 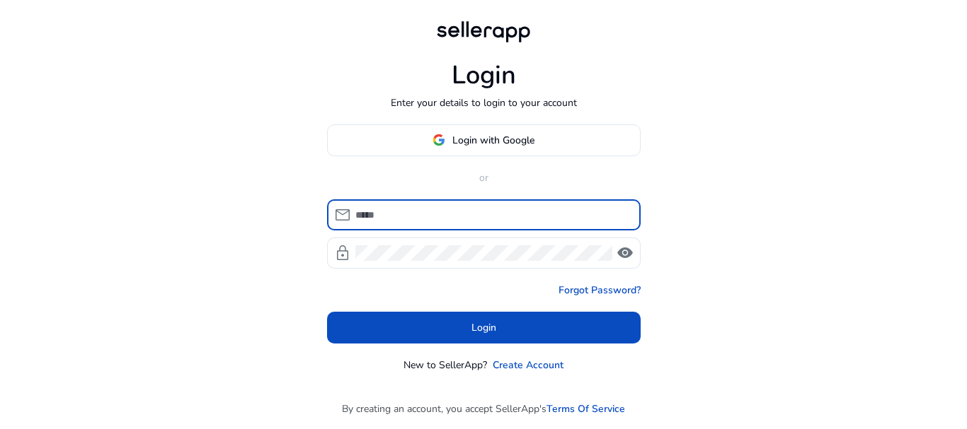 I want to click on button: Login with Google, so click(x=483, y=140).